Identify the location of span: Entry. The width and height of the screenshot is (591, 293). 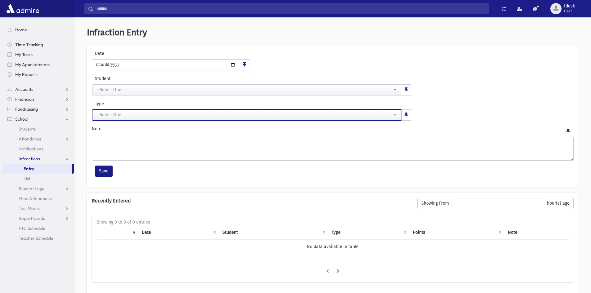
(29, 169).